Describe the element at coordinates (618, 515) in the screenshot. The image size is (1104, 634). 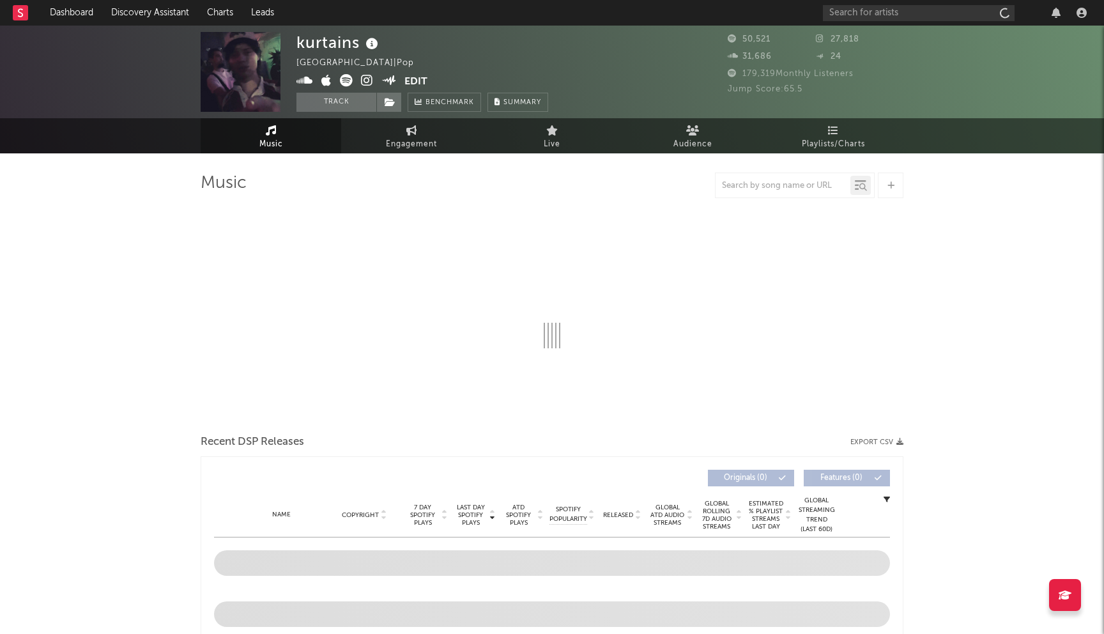
I see `span: Released` at that location.